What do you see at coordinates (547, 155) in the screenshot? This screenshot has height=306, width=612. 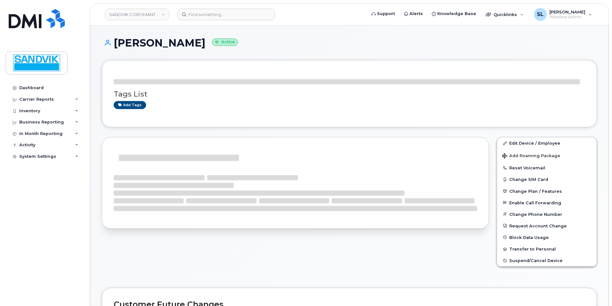 I see `button: Add Roaming Package` at bounding box center [547, 155].